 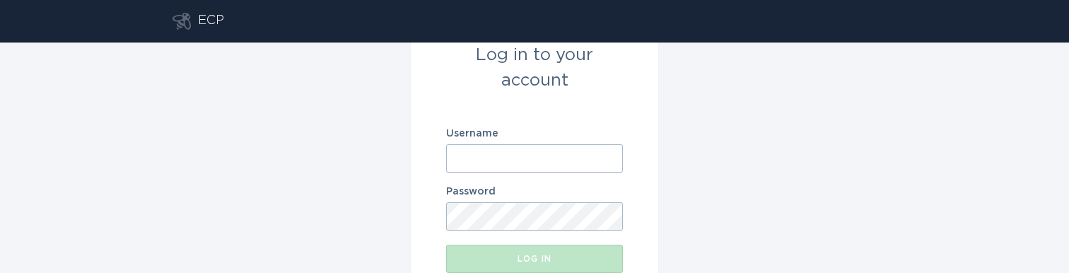 What do you see at coordinates (534, 192) in the screenshot?
I see `label: Password` at bounding box center [534, 192].